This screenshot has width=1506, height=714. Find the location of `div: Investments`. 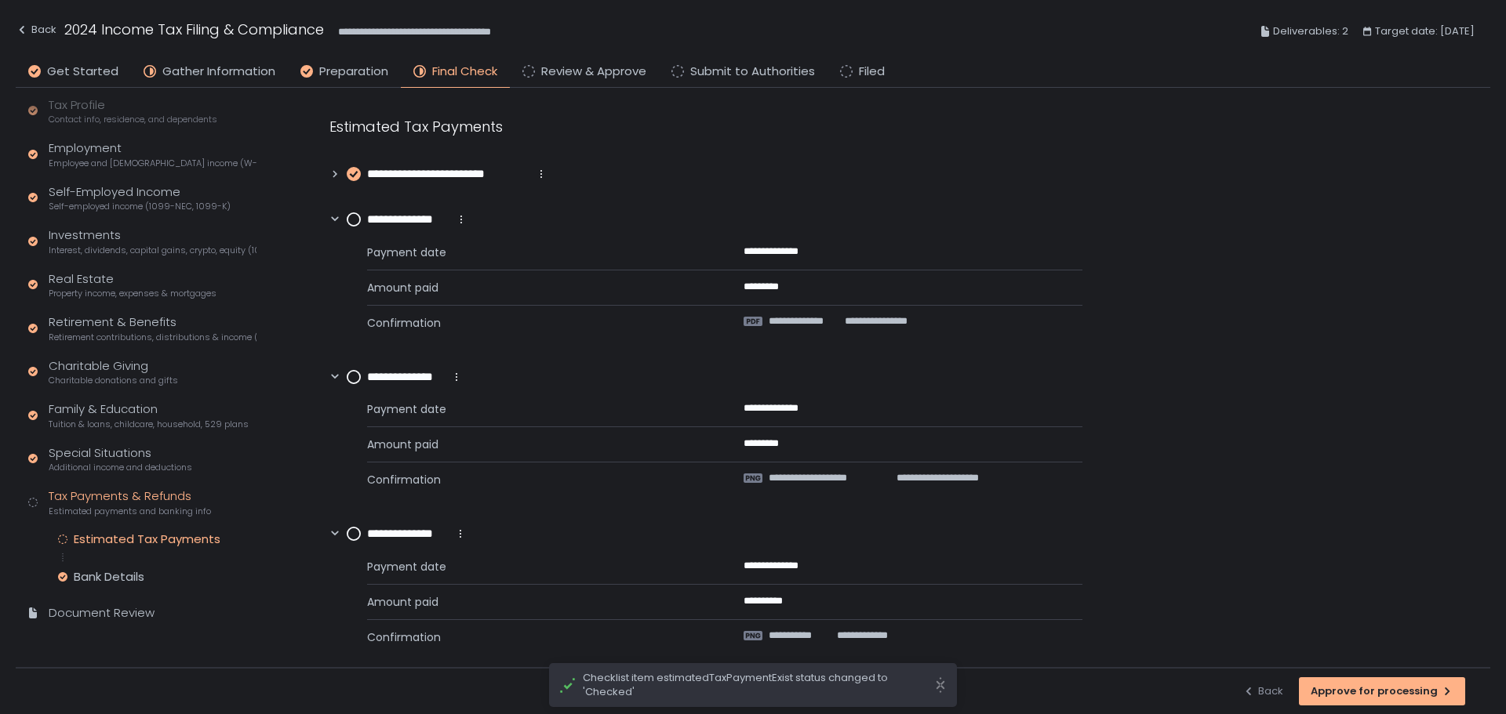

div: Investments is located at coordinates (152, 242).